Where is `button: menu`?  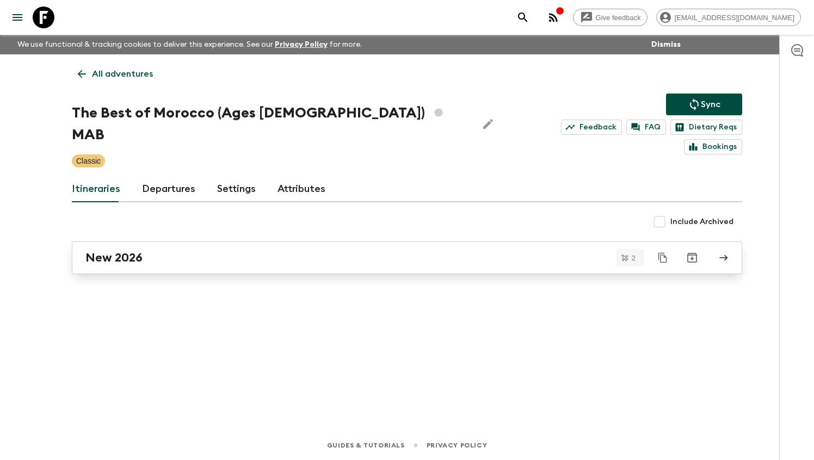 button: menu is located at coordinates (17, 17).